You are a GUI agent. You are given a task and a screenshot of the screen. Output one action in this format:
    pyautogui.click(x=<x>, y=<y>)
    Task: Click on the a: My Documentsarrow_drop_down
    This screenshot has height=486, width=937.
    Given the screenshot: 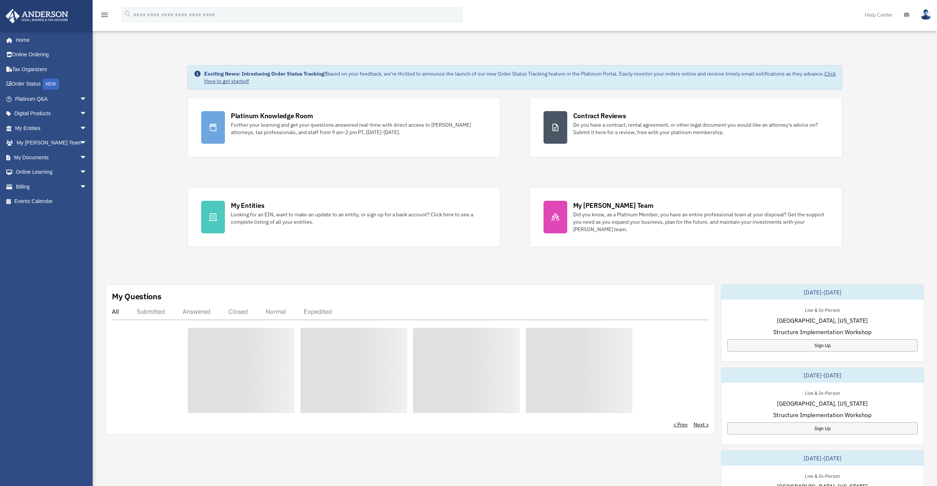 What is the action you would take?
    pyautogui.click(x=52, y=158)
    